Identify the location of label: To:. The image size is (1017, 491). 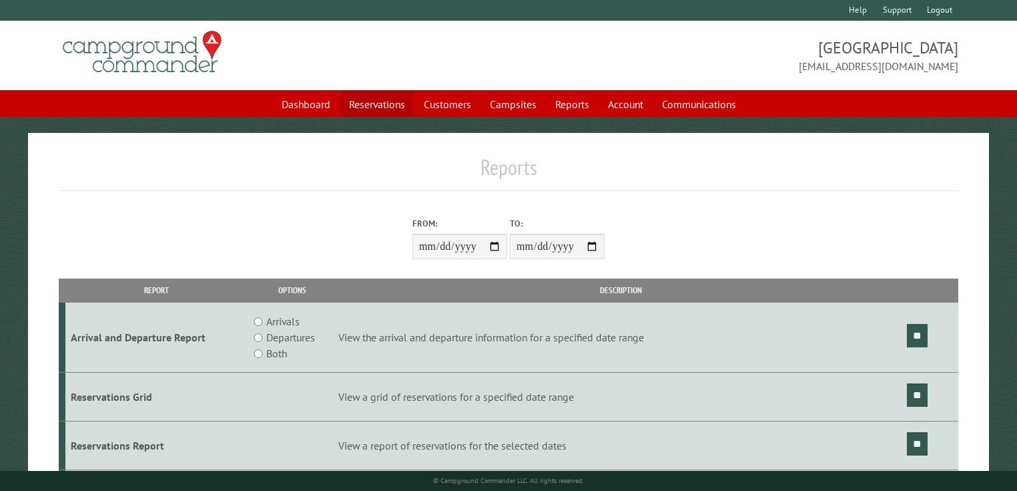
(557, 223).